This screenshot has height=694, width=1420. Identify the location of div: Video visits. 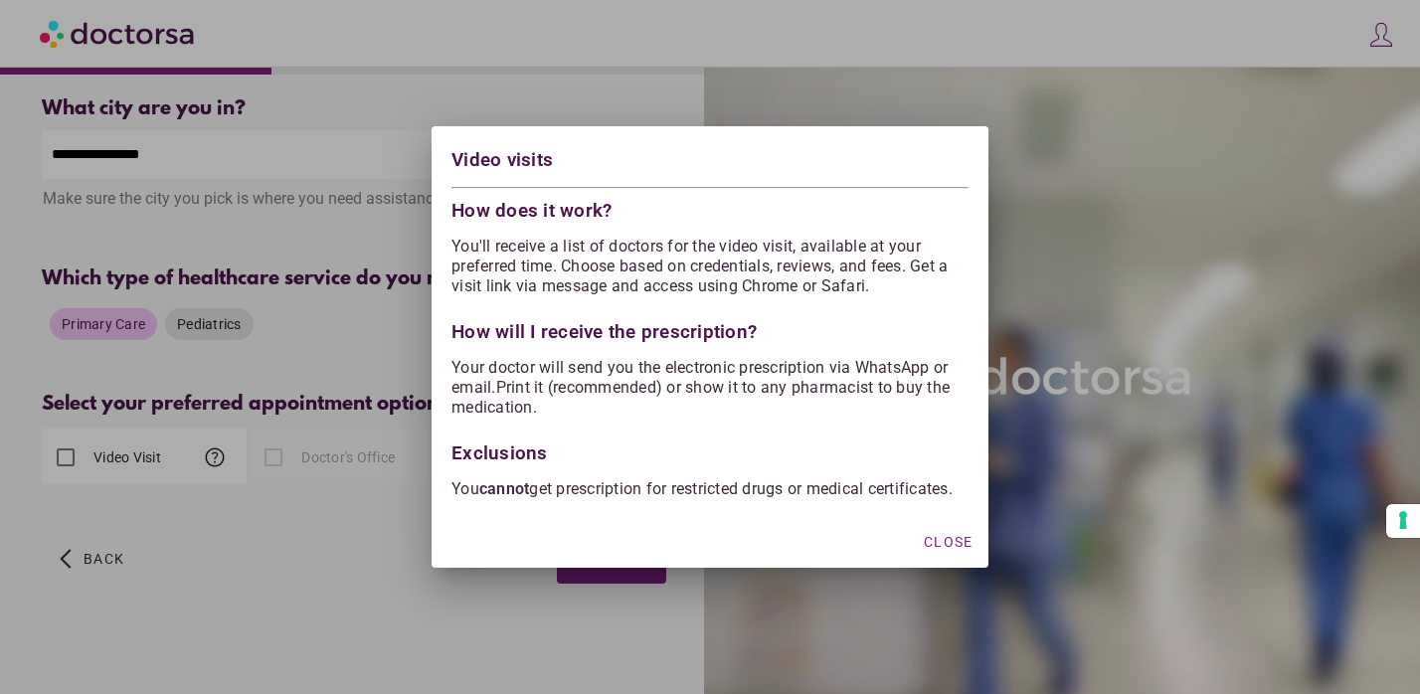
(710, 162).